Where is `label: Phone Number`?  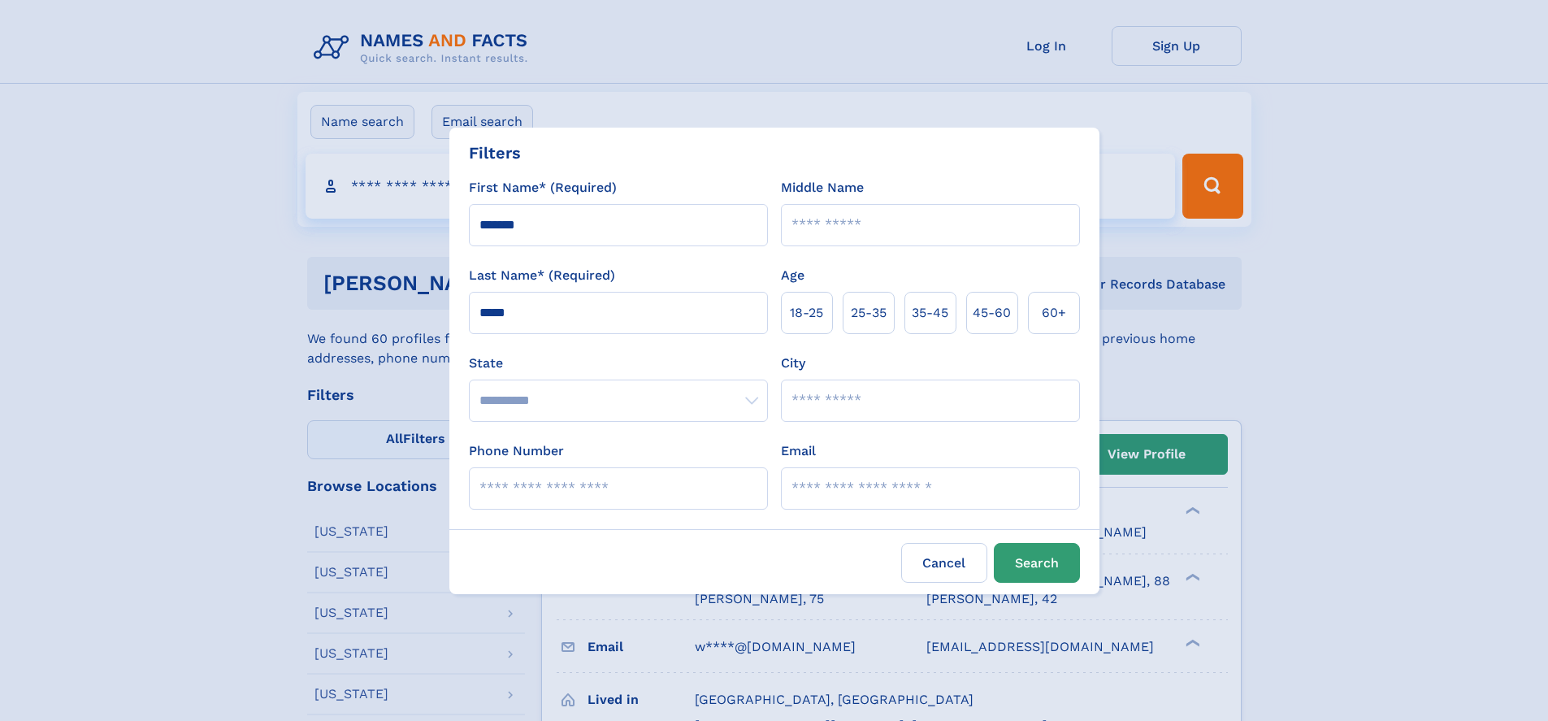 label: Phone Number is located at coordinates (516, 451).